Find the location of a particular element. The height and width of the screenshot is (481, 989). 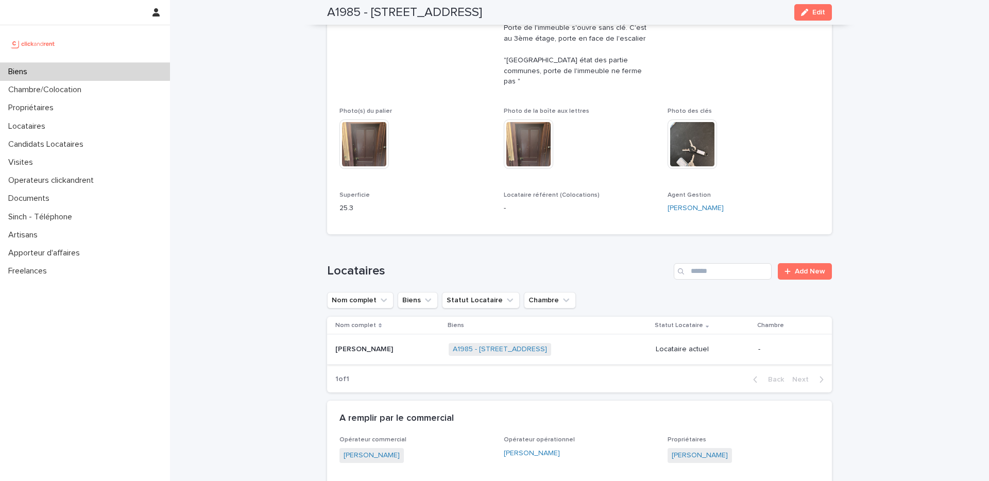

img: UCB0brd3T0yccxBKYDjQ is located at coordinates (33, 44).